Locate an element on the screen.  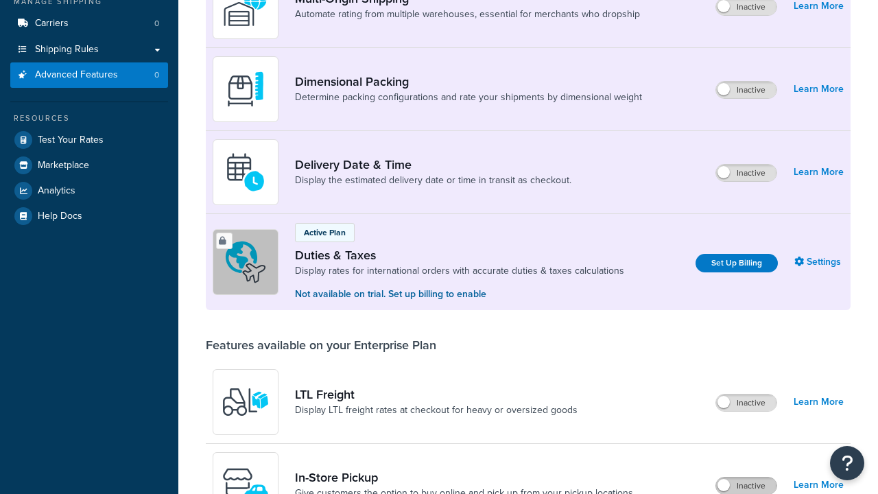
div: Features available on your Enterprise Plan is located at coordinates (321, 345).